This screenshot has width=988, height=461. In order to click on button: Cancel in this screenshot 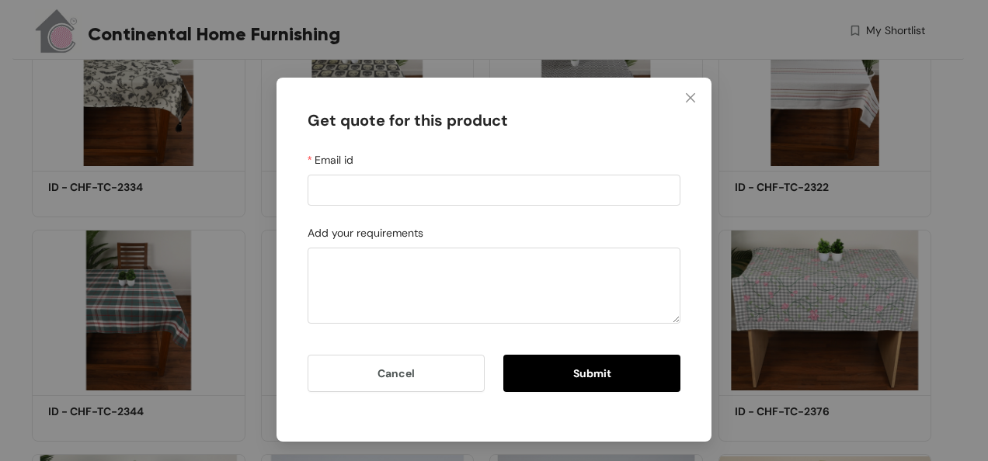, I will do `click(396, 374)`.